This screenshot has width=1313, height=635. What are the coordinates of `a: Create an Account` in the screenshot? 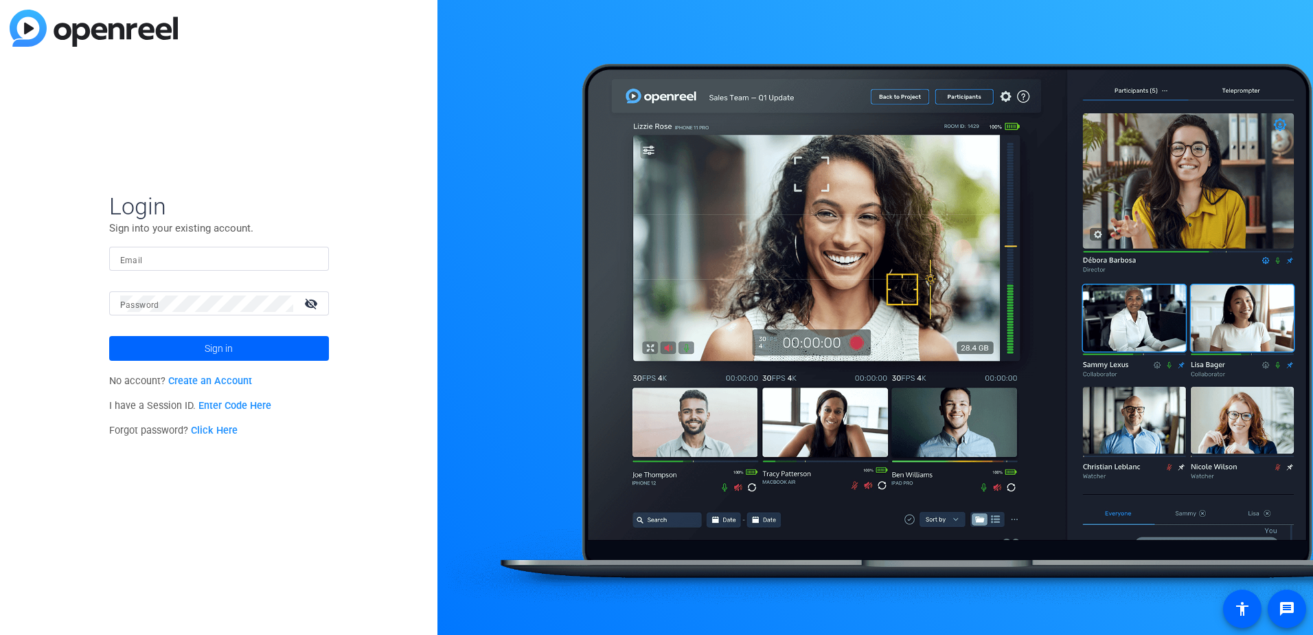 It's located at (210, 380).